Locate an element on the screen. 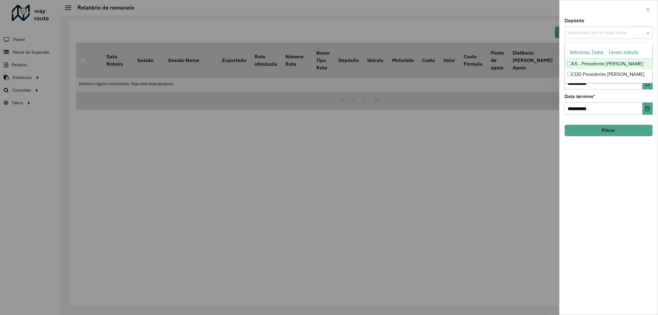 The width and height of the screenshot is (658, 315). ng-dropdown-panel: Options list is located at coordinates (608, 63).